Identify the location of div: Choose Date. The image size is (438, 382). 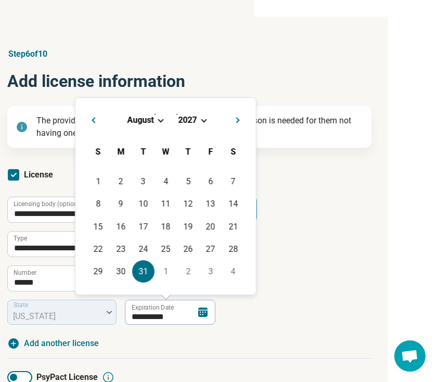
(166, 196).